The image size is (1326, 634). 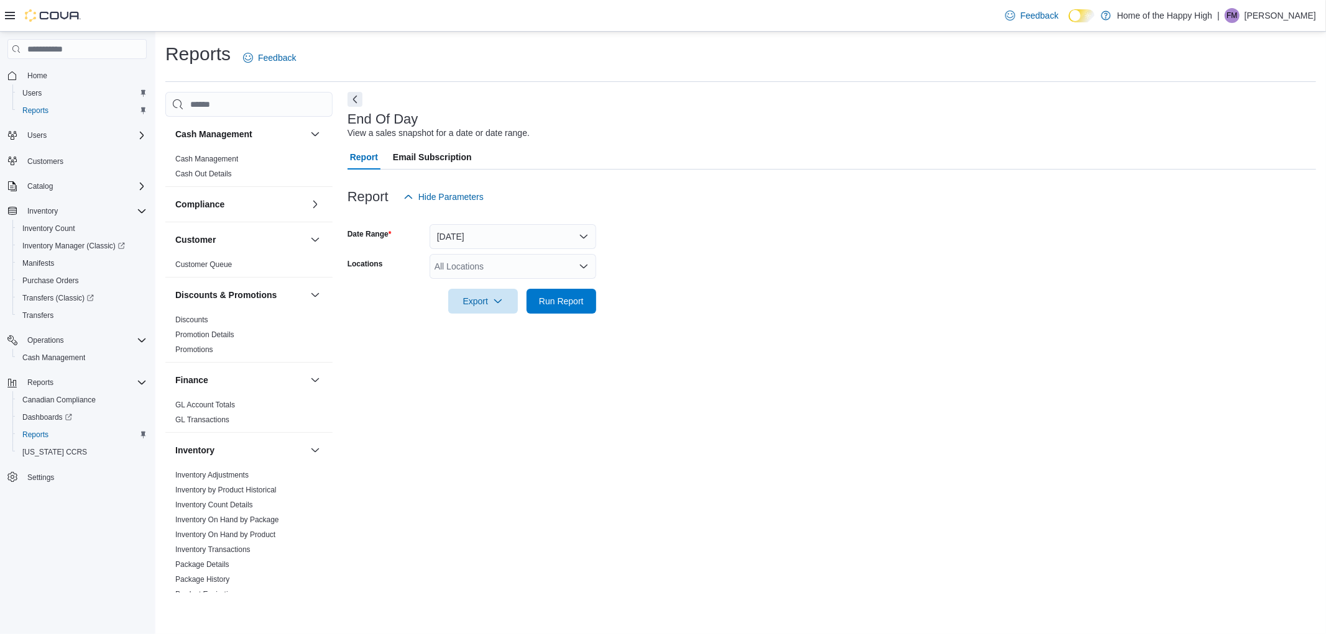 What do you see at coordinates (203, 174) in the screenshot?
I see `span: Cash Out Details` at bounding box center [203, 174].